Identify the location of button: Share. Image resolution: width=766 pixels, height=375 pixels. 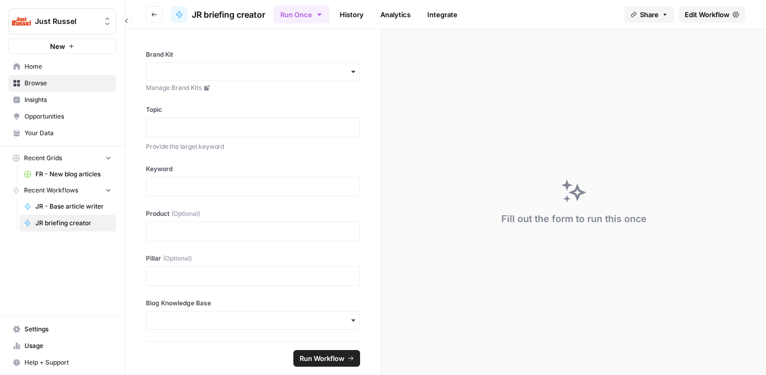
(649, 15).